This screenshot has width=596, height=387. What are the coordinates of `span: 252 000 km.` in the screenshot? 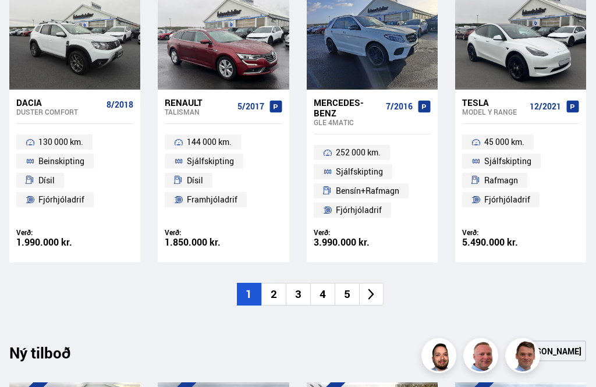 It's located at (358, 152).